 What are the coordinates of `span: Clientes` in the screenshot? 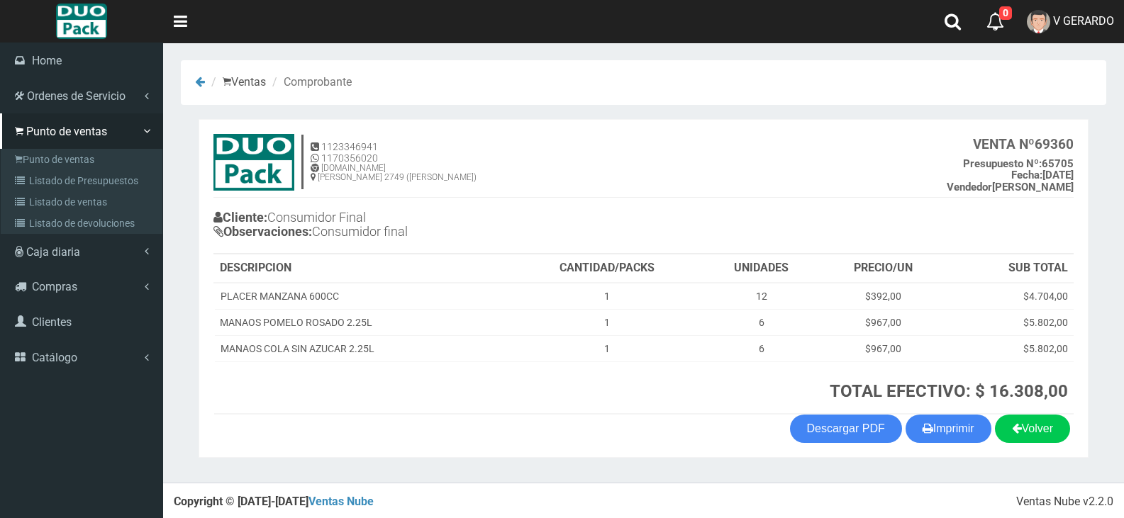 It's located at (52, 322).